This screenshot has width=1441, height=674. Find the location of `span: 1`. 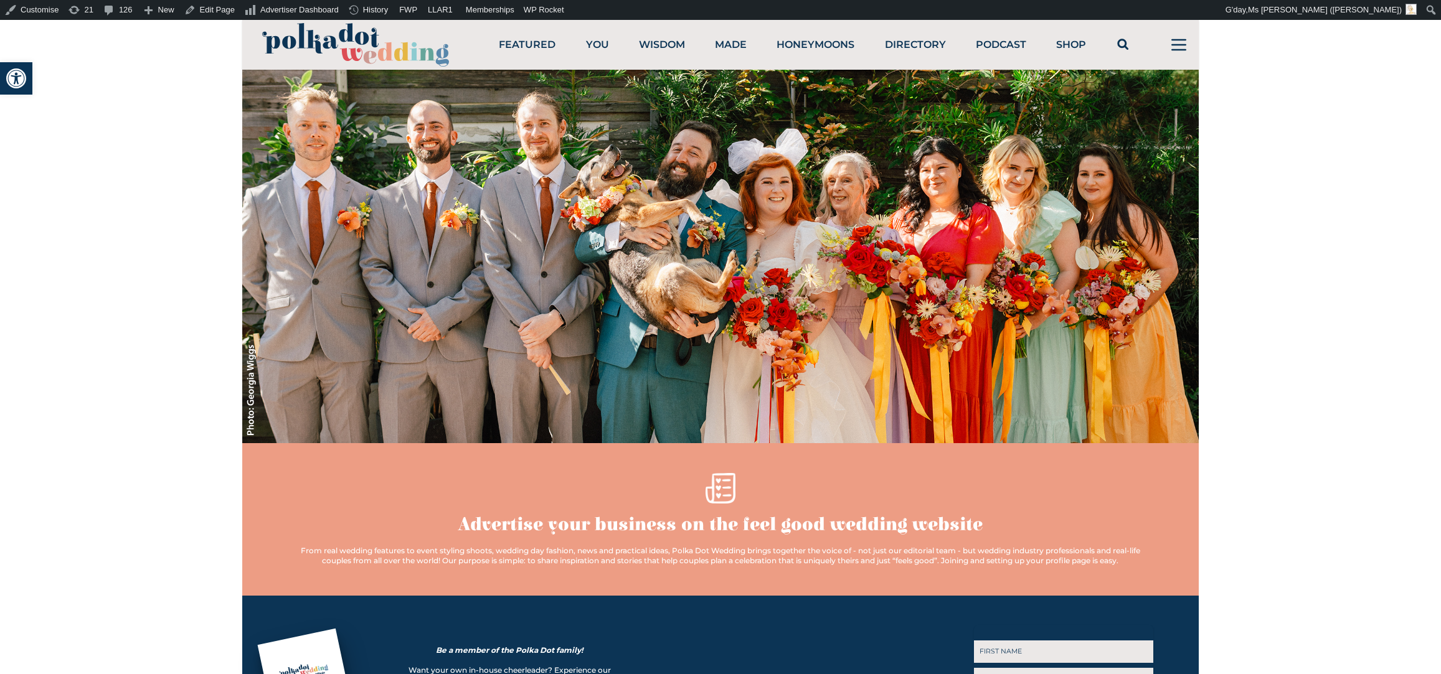

span: 1 is located at coordinates (450, 9).